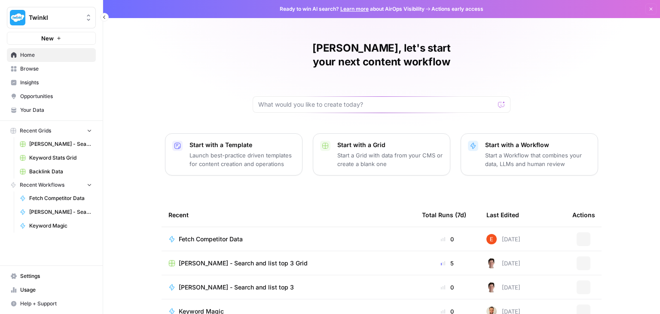  I want to click on span: Usage, so click(56, 289).